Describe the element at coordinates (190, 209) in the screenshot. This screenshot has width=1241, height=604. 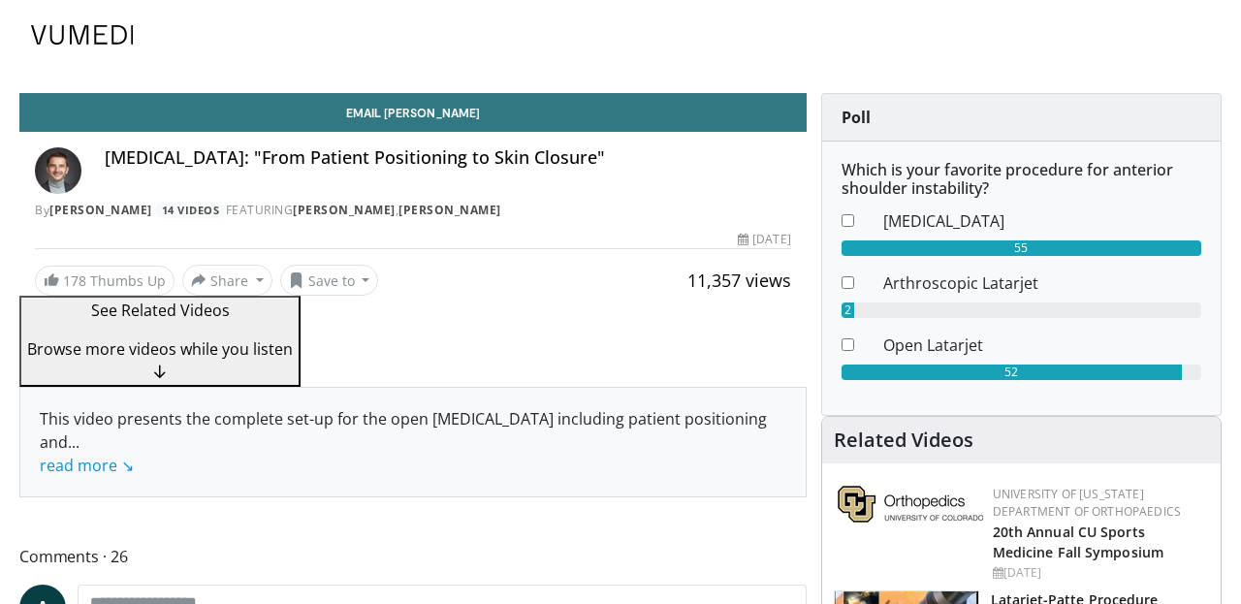
I see `a: 14 Videos` at that location.